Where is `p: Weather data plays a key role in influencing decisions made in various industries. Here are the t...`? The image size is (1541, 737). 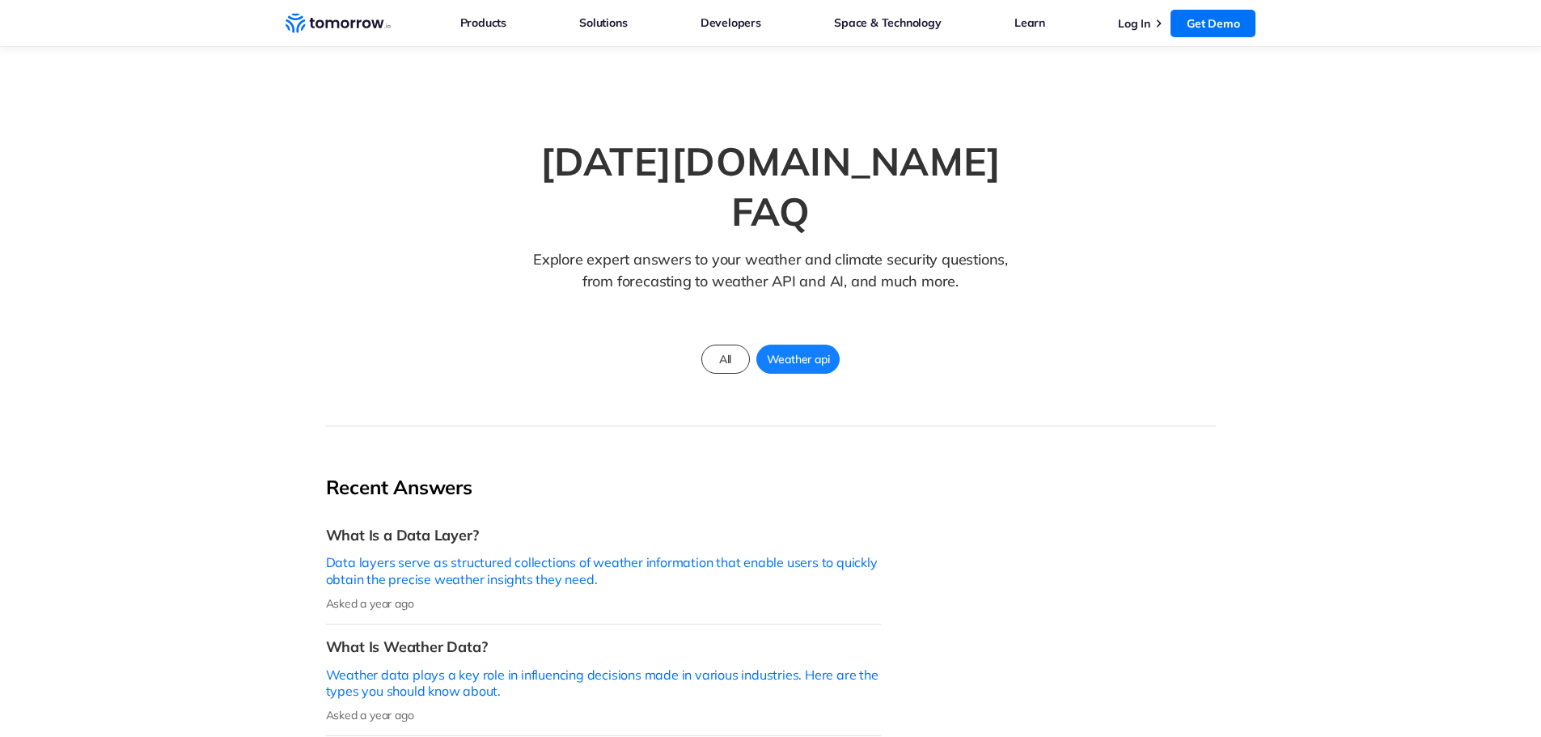
p: Weather data plays a key role in influencing decisions made in various industries. Here are the t... is located at coordinates (603, 684).